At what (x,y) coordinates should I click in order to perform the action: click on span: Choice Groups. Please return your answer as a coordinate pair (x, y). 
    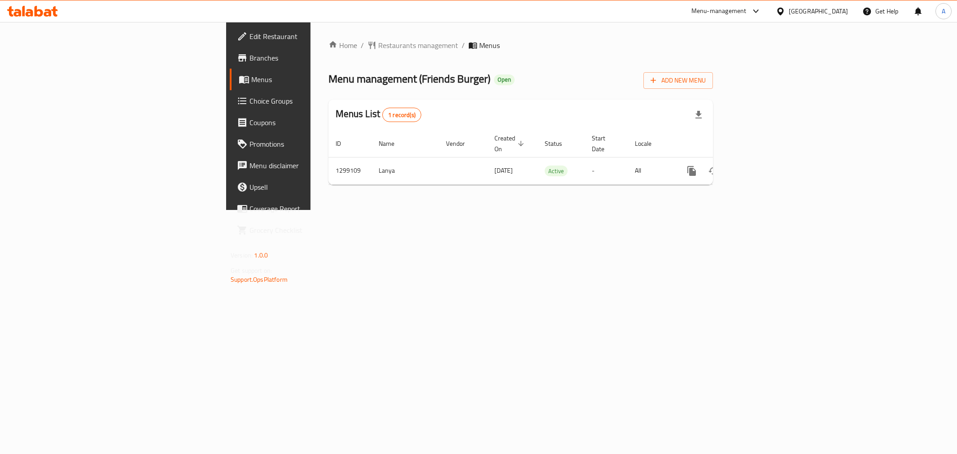
    Looking at the image, I should click on (314, 101).